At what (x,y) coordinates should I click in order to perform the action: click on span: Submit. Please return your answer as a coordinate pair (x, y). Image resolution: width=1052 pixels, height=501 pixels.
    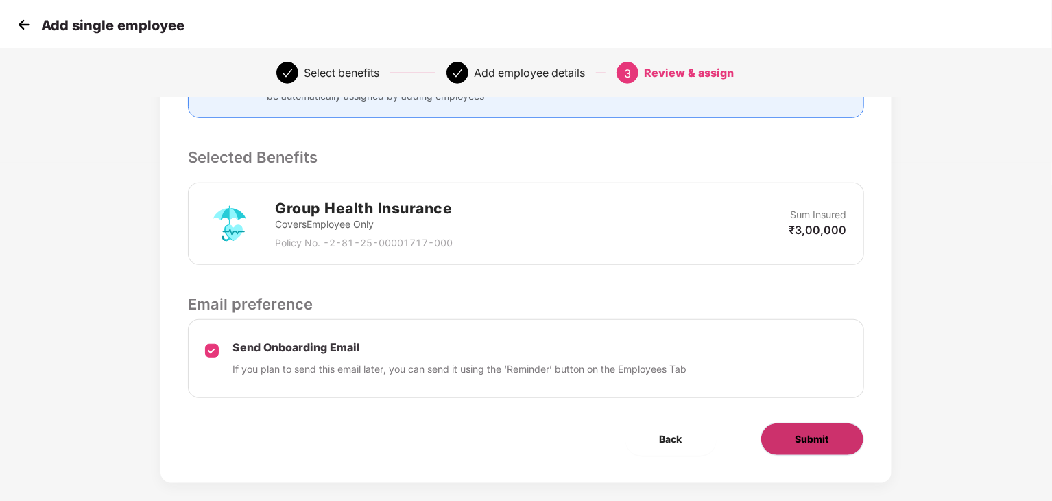
    Looking at the image, I should click on (812, 439).